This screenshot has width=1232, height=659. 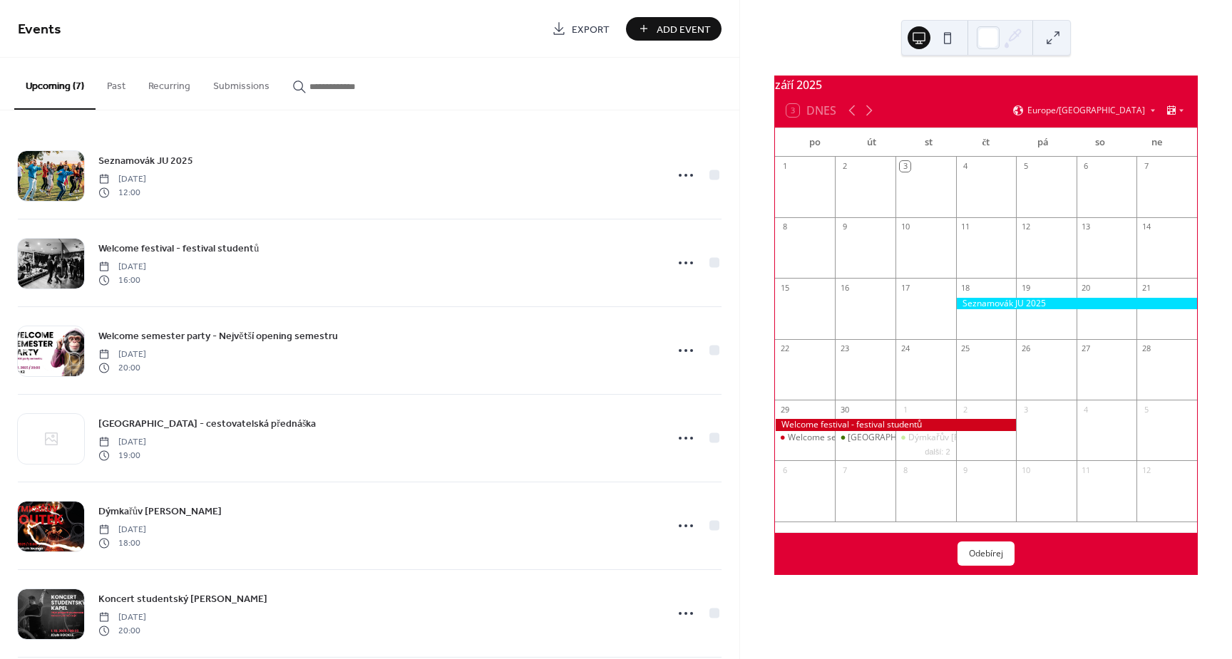 I want to click on div: 30, so click(x=844, y=409).